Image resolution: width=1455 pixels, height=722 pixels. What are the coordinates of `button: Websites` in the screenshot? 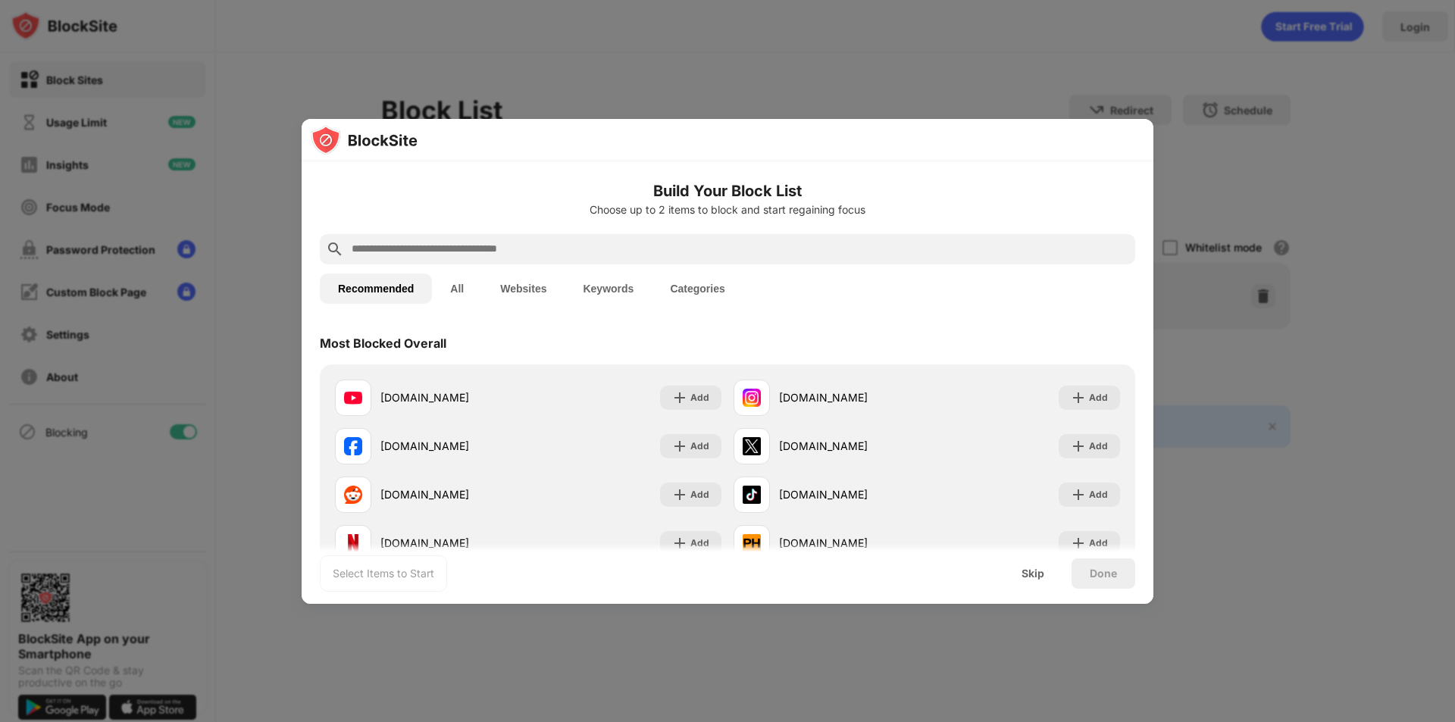 It's located at (523, 289).